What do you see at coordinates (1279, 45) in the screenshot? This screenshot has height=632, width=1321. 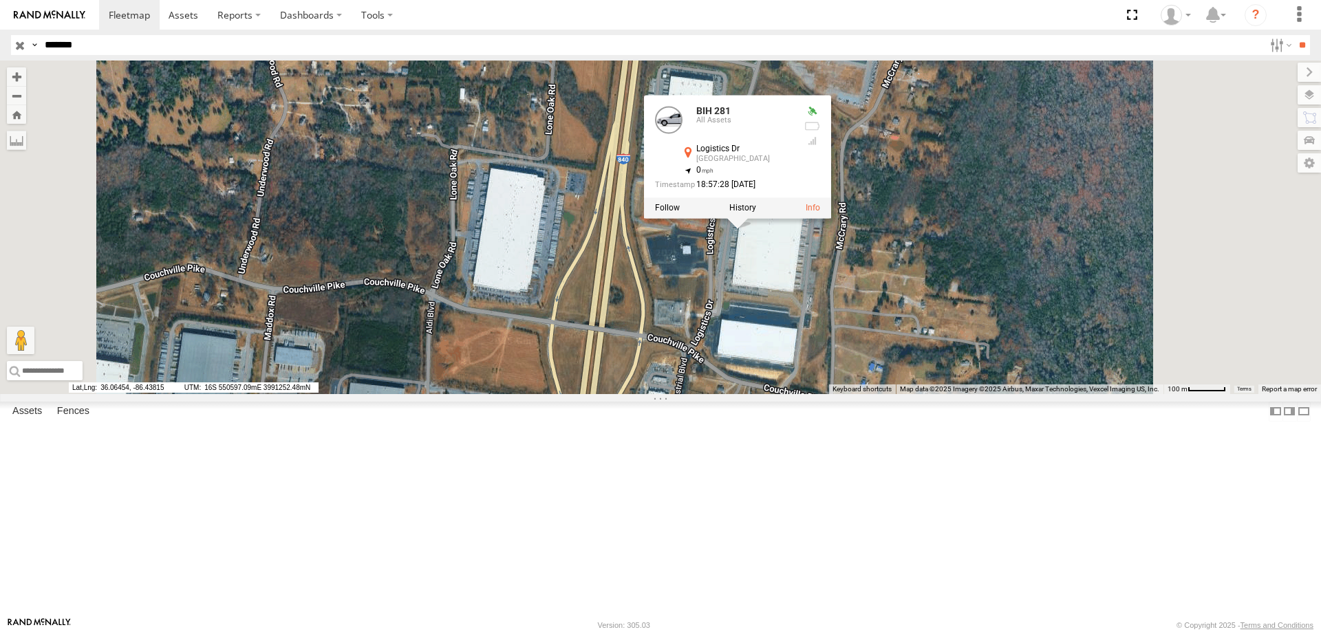 I see `label: Search Filter Options` at bounding box center [1279, 45].